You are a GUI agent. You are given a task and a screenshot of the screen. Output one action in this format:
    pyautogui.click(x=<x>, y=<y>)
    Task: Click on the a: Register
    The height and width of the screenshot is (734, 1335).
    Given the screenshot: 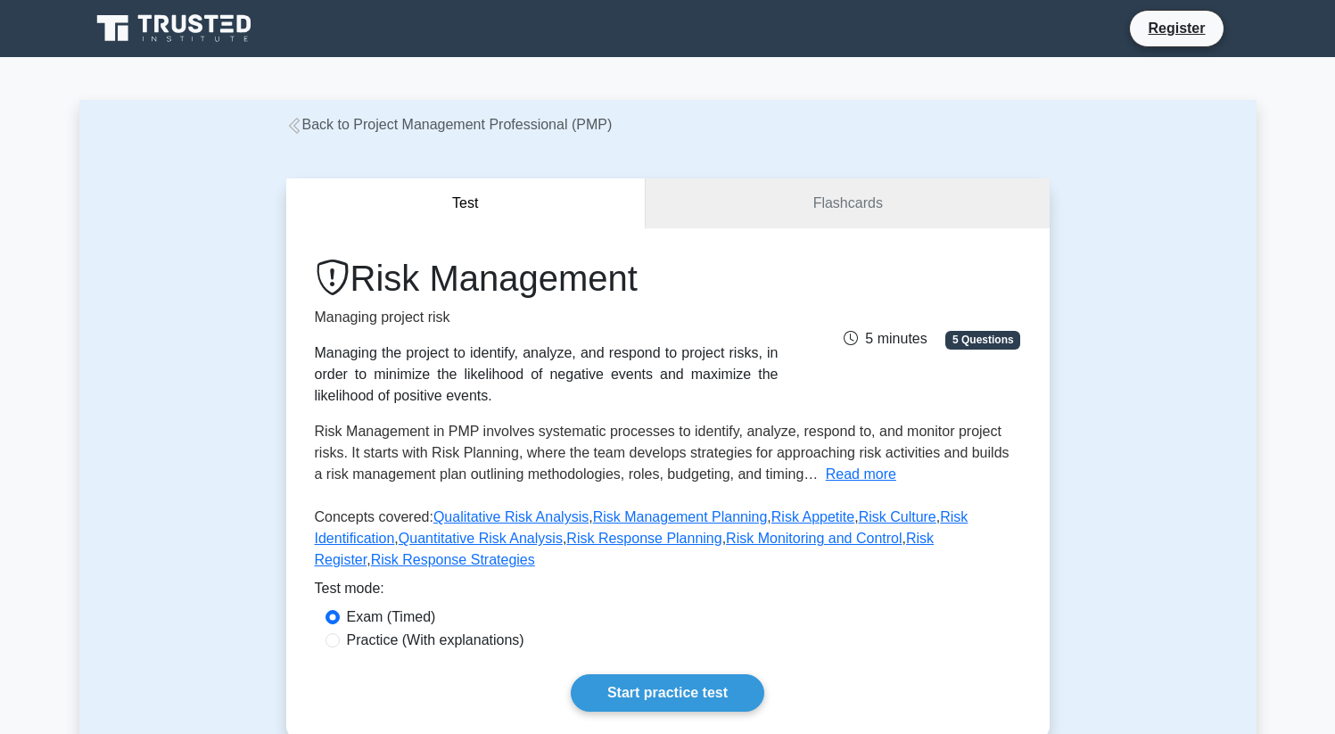 What is the action you would take?
    pyautogui.click(x=1176, y=28)
    